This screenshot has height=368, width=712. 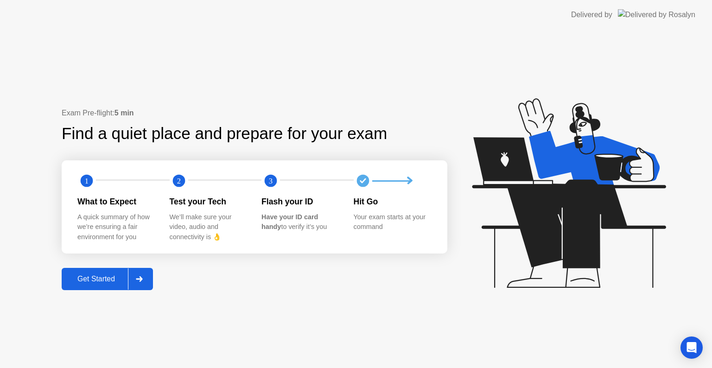 What do you see at coordinates (107, 279) in the screenshot?
I see `button: Get Started` at bounding box center [107, 279].